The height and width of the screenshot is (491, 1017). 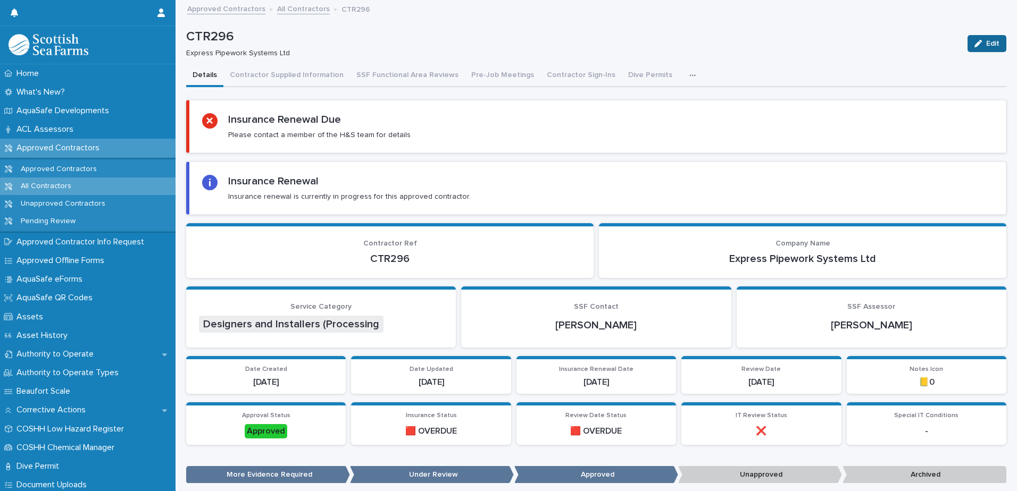 What do you see at coordinates (926, 370) in the screenshot?
I see `span: Notes Icon` at bounding box center [926, 370].